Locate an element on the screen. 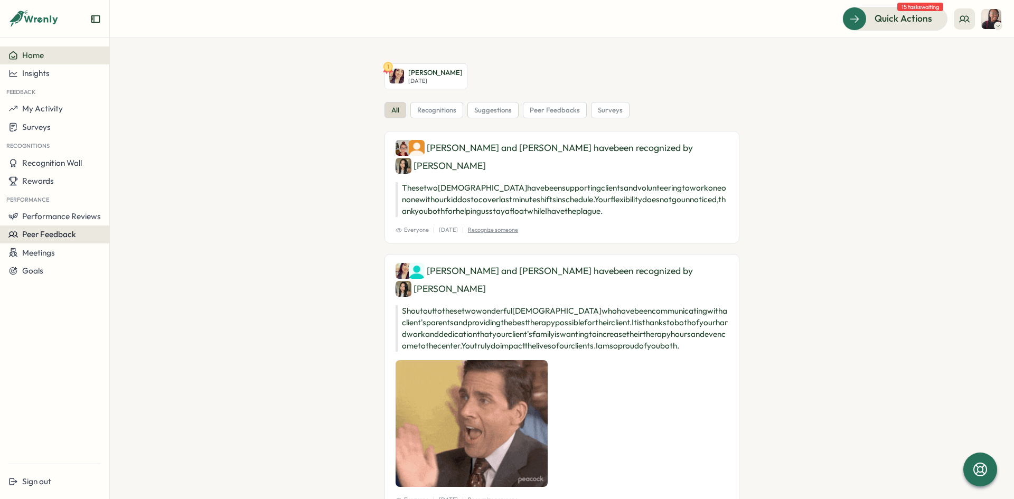 The image size is (1014, 499). span: Meetings is located at coordinates (39, 252).